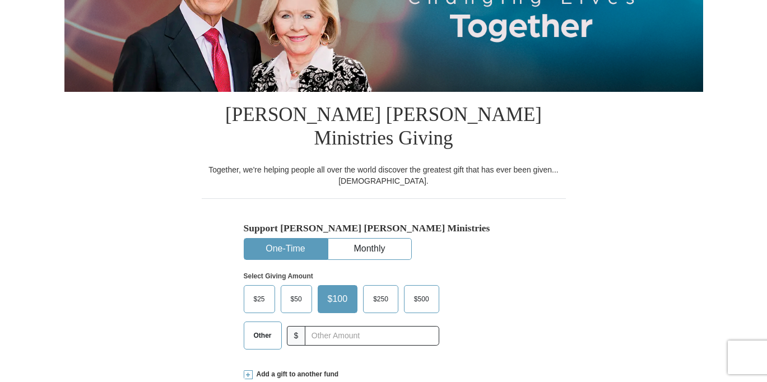 The image size is (767, 382). I want to click on strong: Select Giving Amount, so click(278, 276).